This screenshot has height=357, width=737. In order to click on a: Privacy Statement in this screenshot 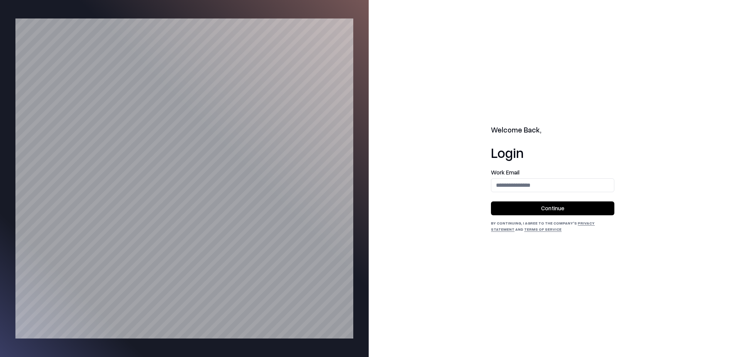, I will do `click(542, 226)`.